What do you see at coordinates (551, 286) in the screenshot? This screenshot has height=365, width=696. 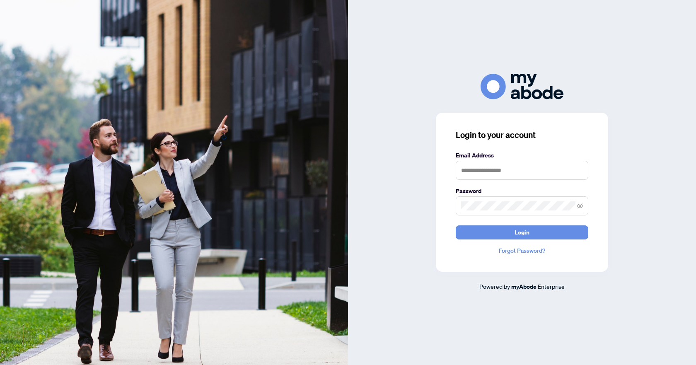 I see `span: Enterprise` at bounding box center [551, 286].